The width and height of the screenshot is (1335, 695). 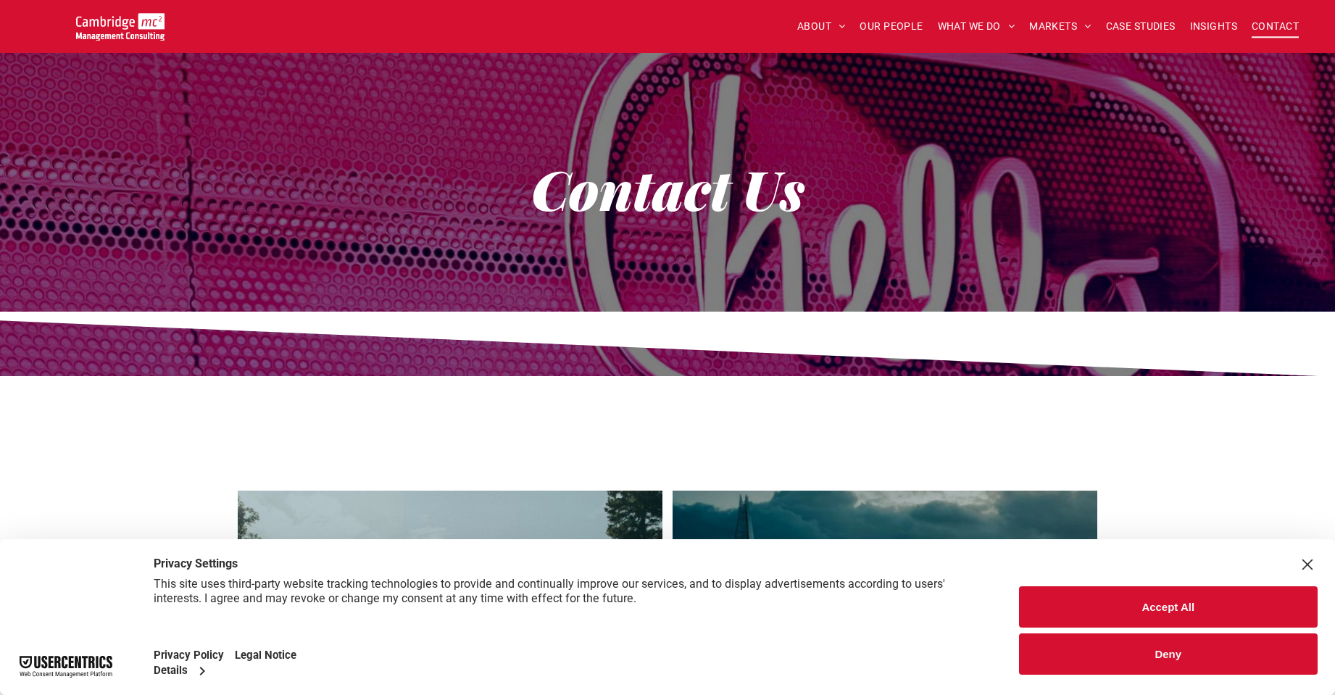 I want to click on img: Go to Homepage, so click(x=120, y=27).